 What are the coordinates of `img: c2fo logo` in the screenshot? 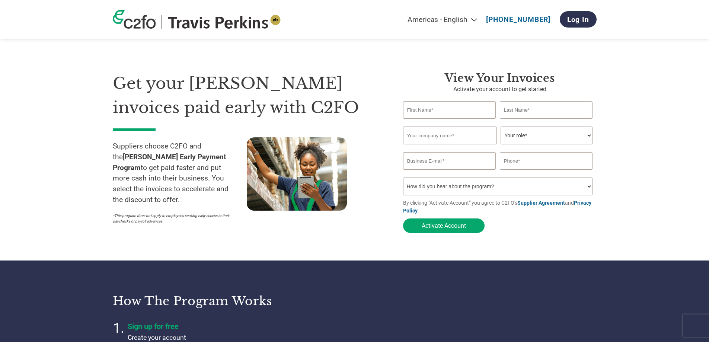 It's located at (134, 19).